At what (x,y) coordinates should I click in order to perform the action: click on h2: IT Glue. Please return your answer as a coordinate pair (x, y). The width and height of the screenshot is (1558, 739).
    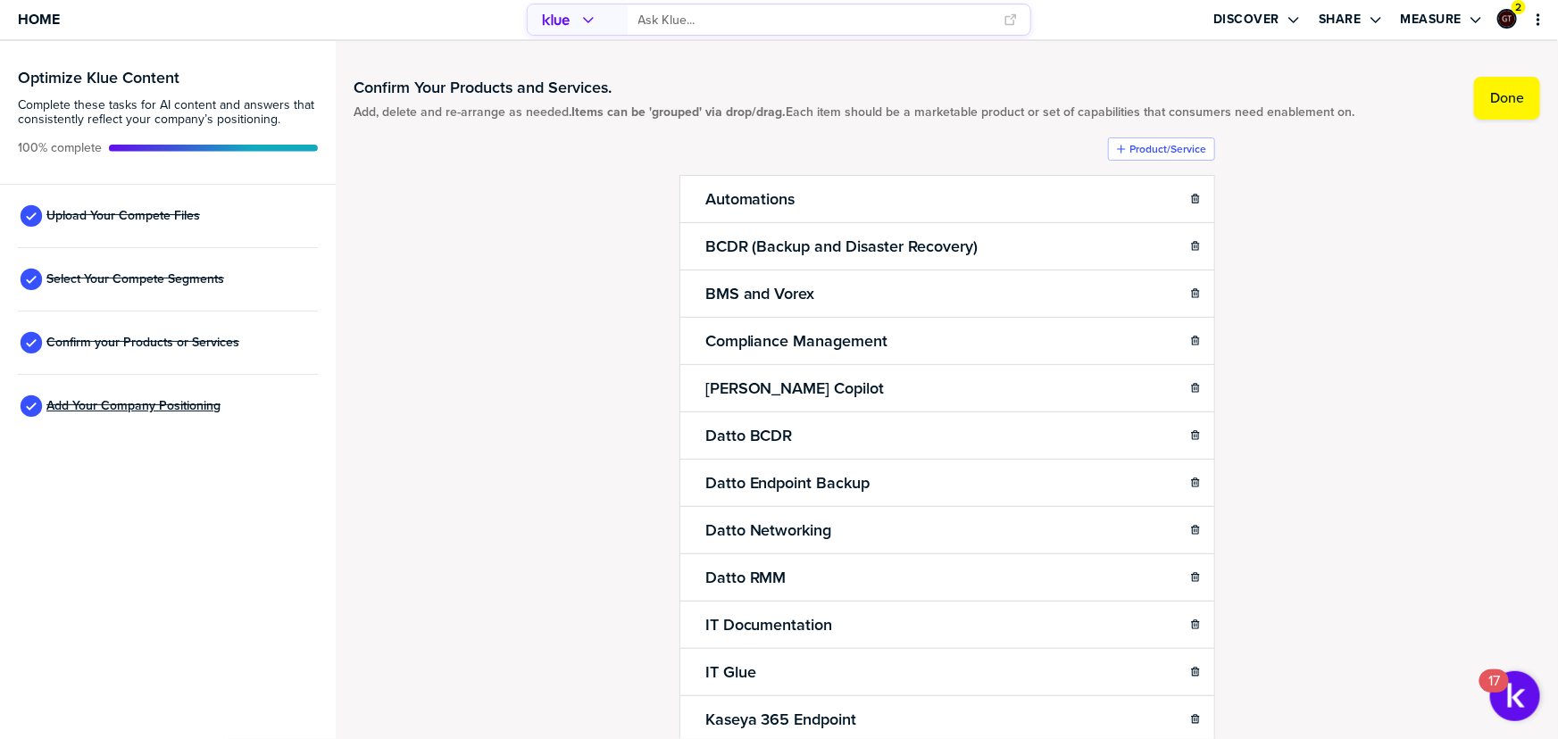
    Looking at the image, I should click on (730, 672).